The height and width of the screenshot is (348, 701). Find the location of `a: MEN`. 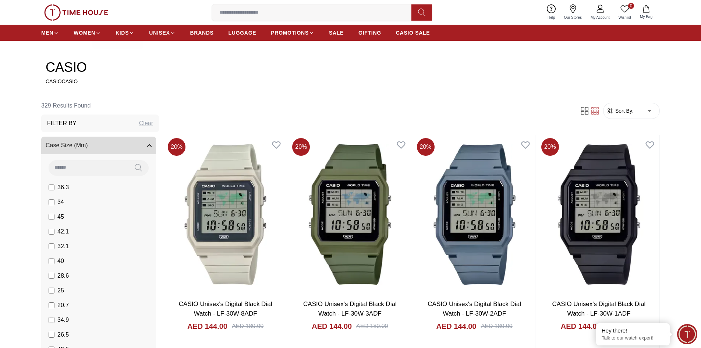

a: MEN is located at coordinates (50, 33).